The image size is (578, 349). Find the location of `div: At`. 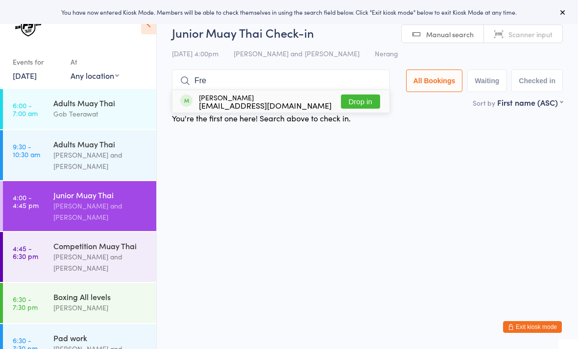

div: At is located at coordinates (95, 62).